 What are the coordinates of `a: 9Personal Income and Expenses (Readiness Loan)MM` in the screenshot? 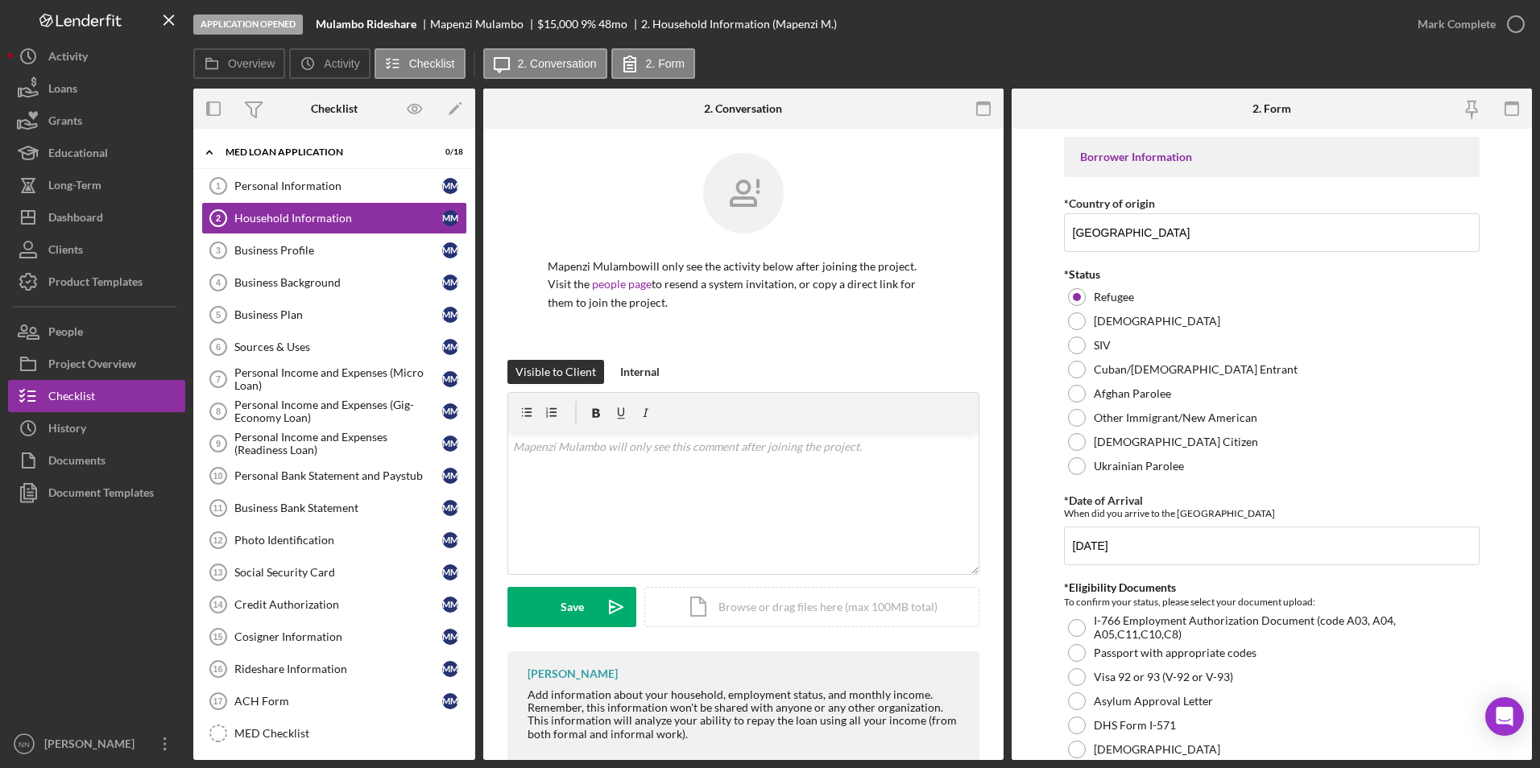 It's located at (334, 444).